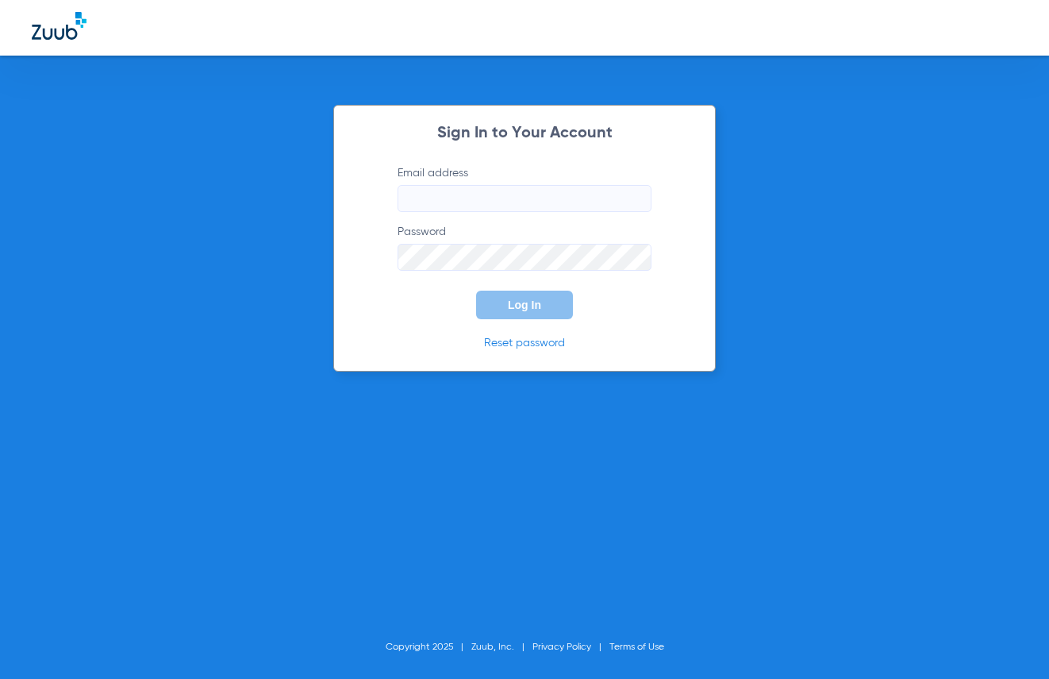 This screenshot has width=1049, height=679. I want to click on label: Password, so click(525, 247).